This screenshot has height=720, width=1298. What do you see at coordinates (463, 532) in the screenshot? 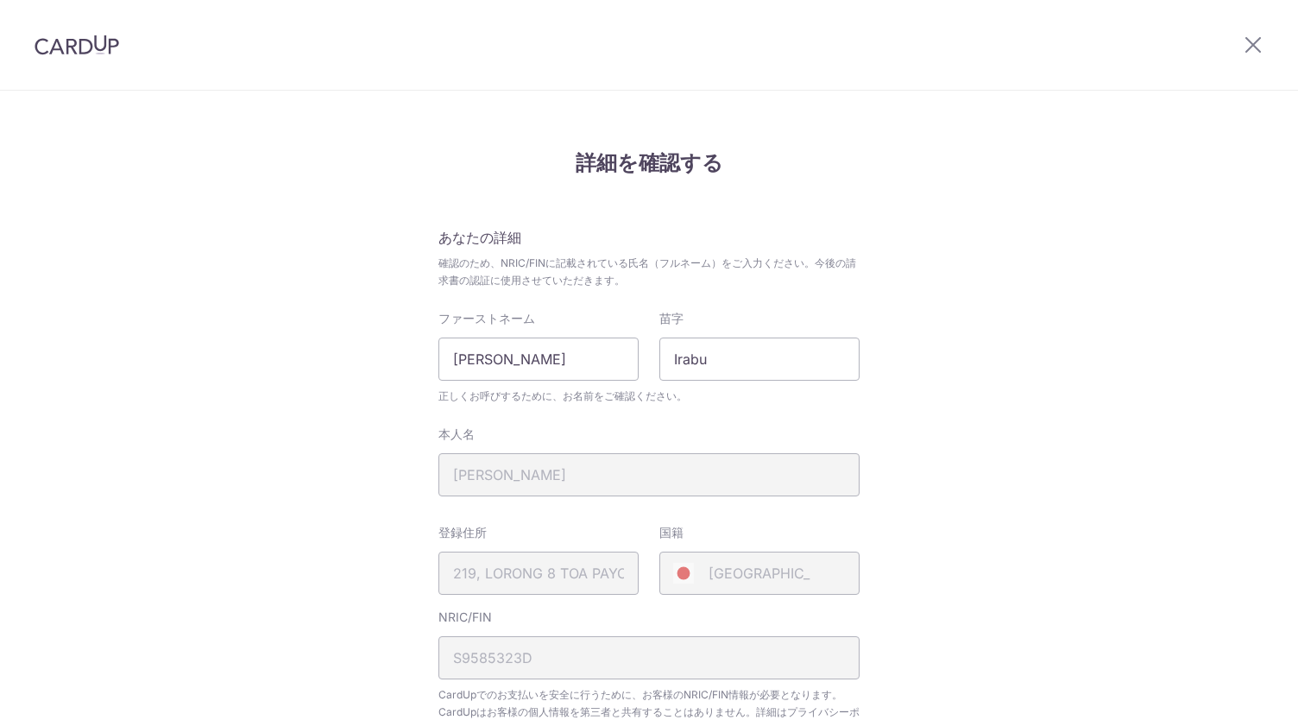
I see `font: 登録住所` at bounding box center [463, 532].